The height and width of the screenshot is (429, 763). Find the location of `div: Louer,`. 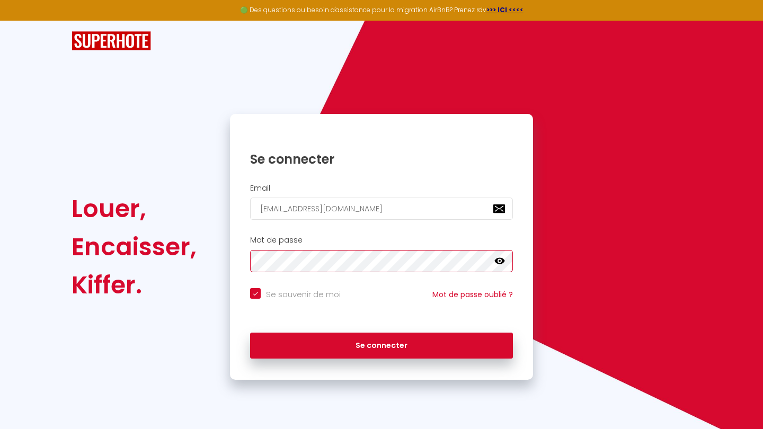

div: Louer, is located at coordinates (134, 209).